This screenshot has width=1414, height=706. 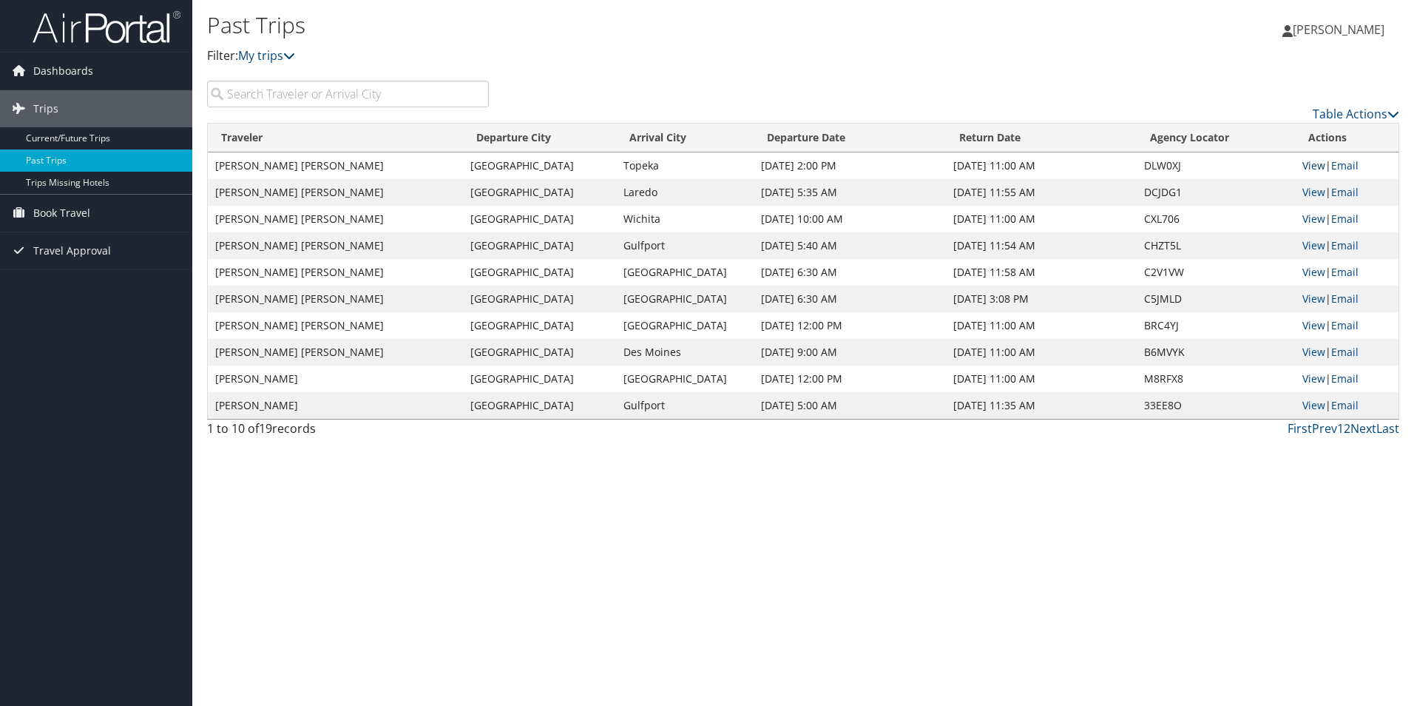 What do you see at coordinates (1325, 428) in the screenshot?
I see `a: Prev` at bounding box center [1325, 428].